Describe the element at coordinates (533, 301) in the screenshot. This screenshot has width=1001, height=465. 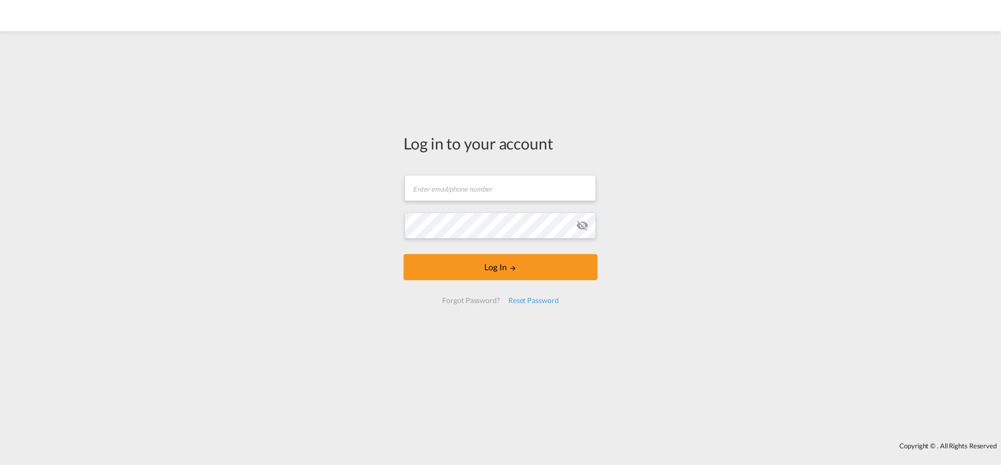
I see `div: Reset Password` at that location.